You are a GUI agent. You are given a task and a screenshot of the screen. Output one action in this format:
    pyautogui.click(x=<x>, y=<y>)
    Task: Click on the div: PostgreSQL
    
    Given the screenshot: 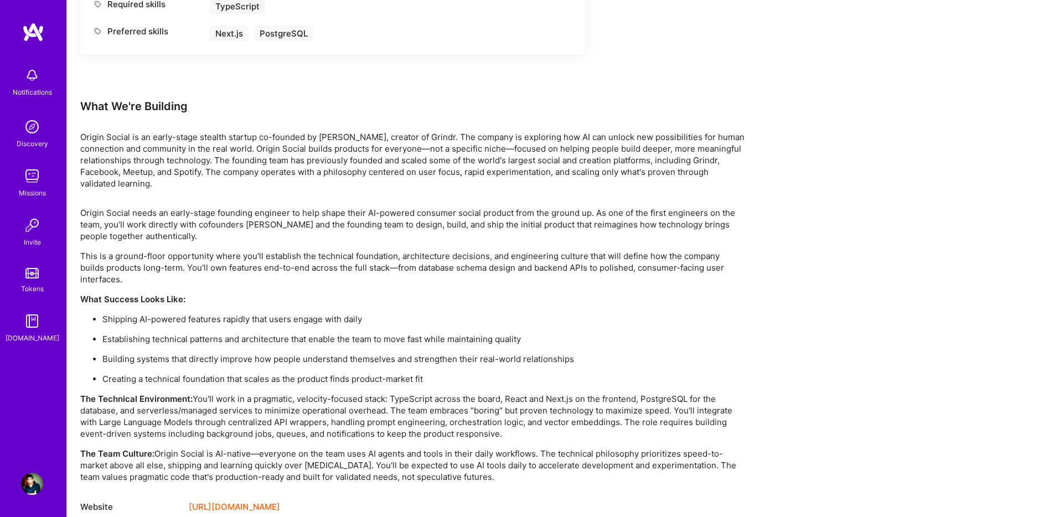 What is the action you would take?
    pyautogui.click(x=283, y=33)
    